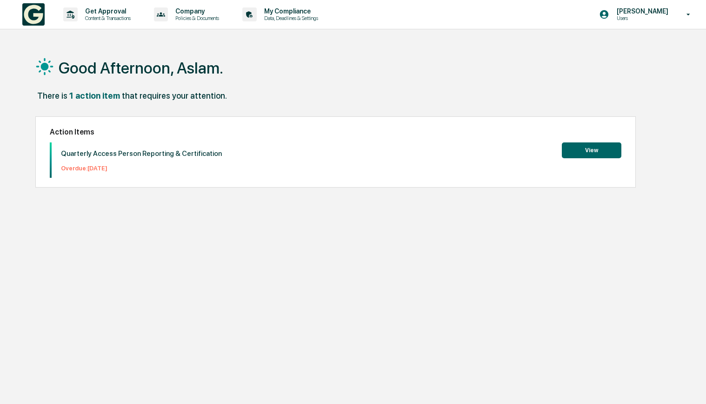 The width and height of the screenshot is (706, 404). Describe the element at coordinates (290, 18) in the screenshot. I see `p: Data, Deadlines & Settings` at that location.